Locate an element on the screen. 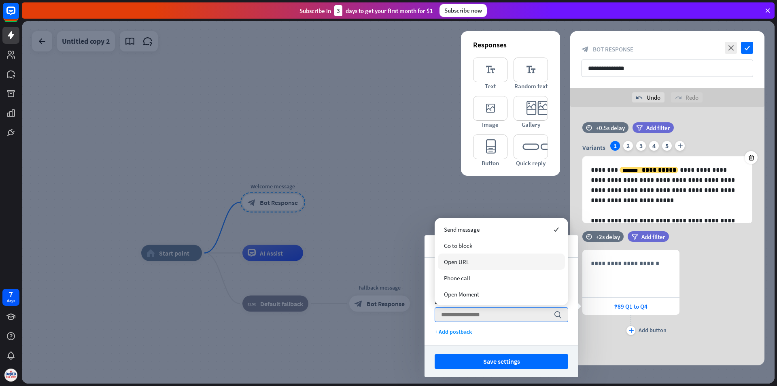 The width and height of the screenshot is (777, 386). div: +2s delay is located at coordinates (608, 236).